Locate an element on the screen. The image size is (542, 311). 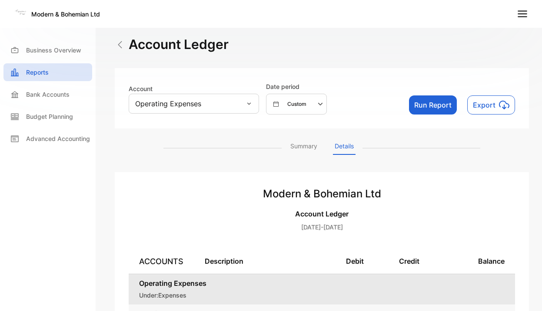
a: Business Overview is located at coordinates (48, 50).